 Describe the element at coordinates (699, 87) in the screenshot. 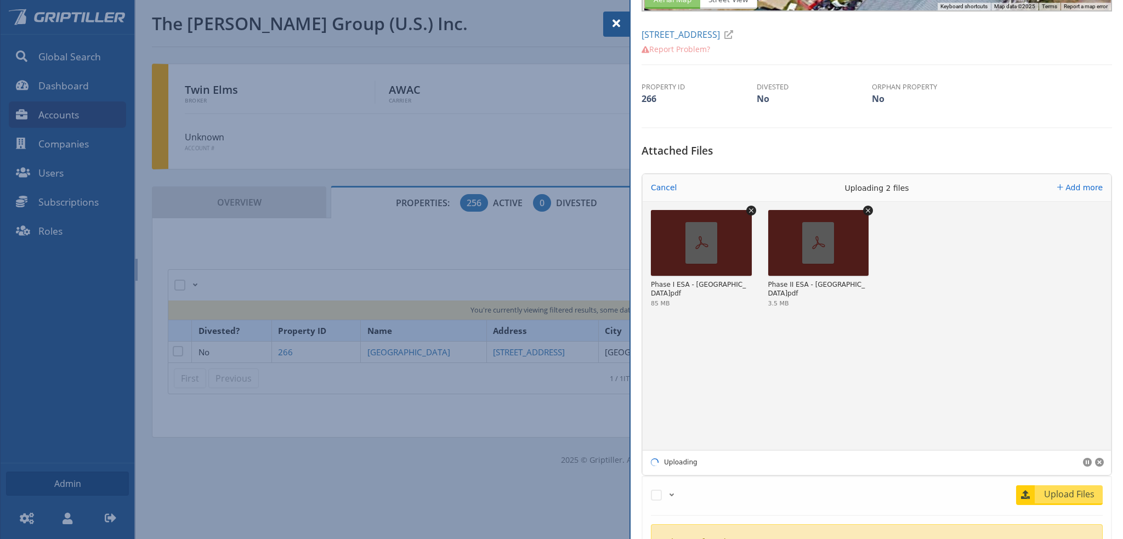

I see `th: Property ID` at that location.